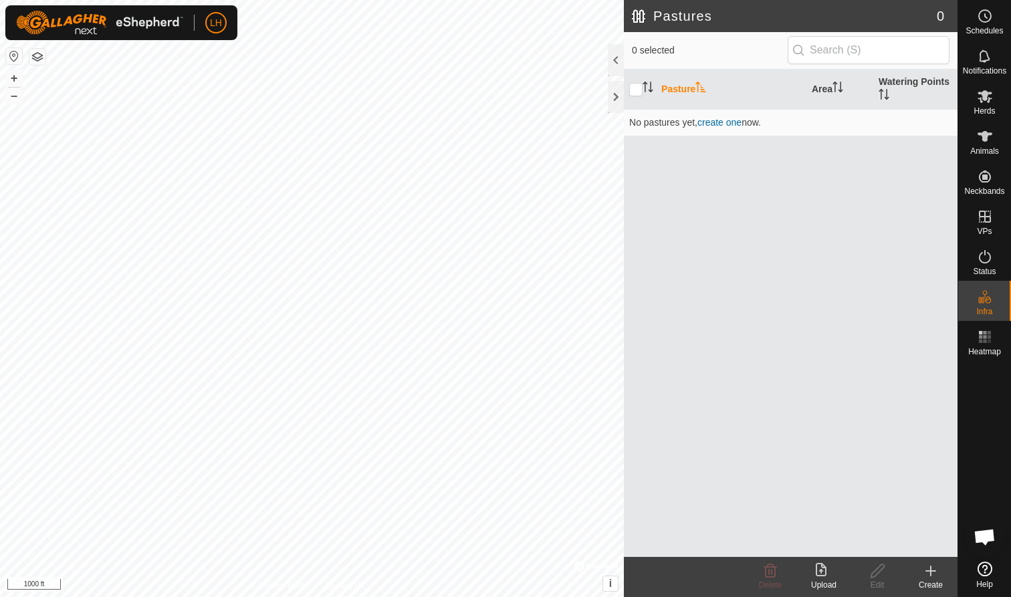  What do you see at coordinates (915, 90) in the screenshot?
I see `th: Watering Points` at bounding box center [915, 90].